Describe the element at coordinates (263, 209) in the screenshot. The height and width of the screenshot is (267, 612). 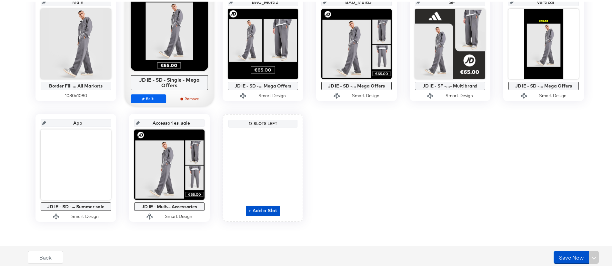
I see `button: + Add a Slot` at that location.